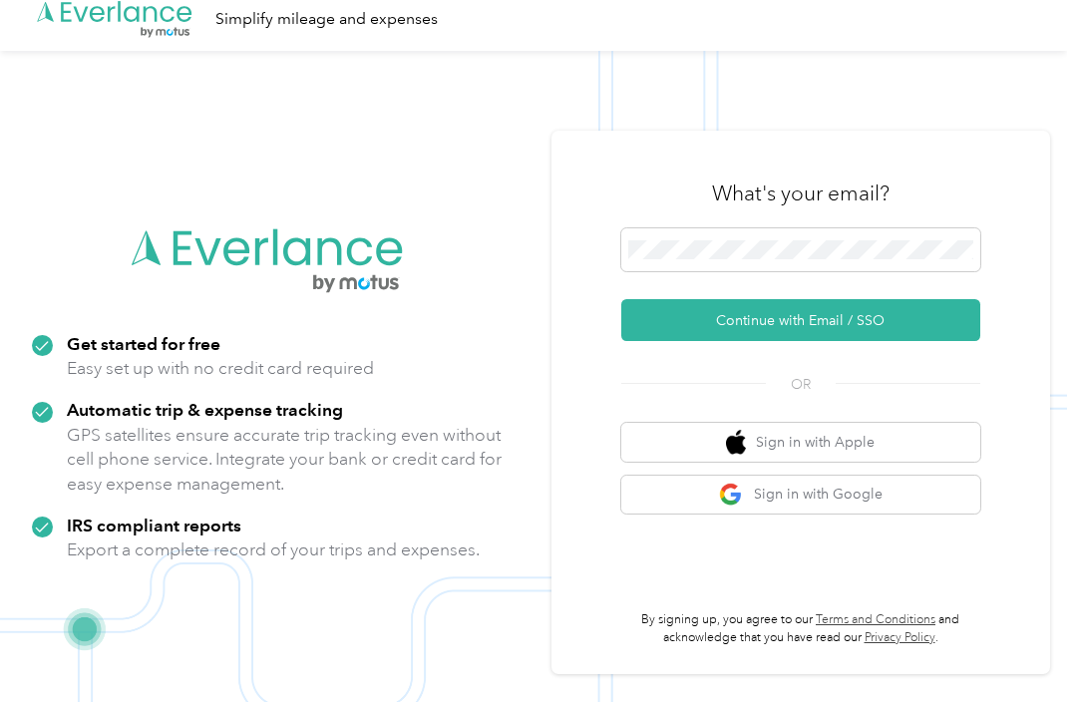  What do you see at coordinates (731, 495) in the screenshot?
I see `img: google logo` at bounding box center [731, 495].